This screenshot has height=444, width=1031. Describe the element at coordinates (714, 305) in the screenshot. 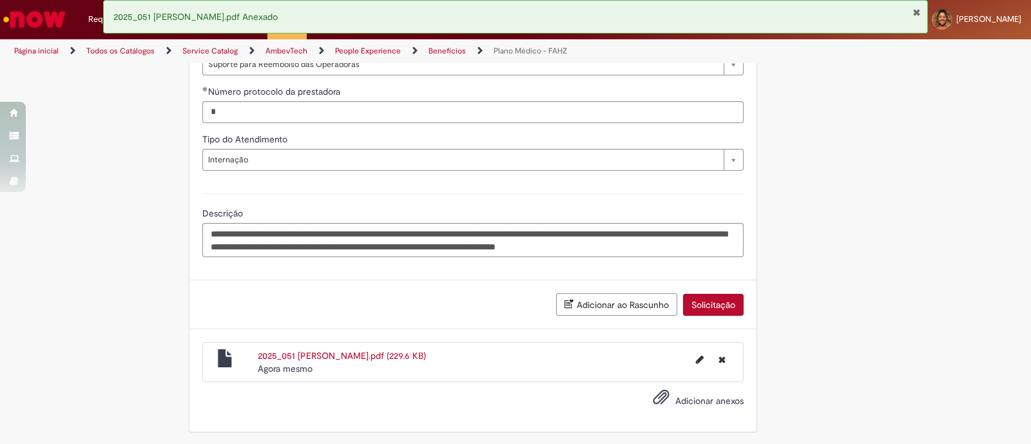

I see `button: Solicitação` at that location.